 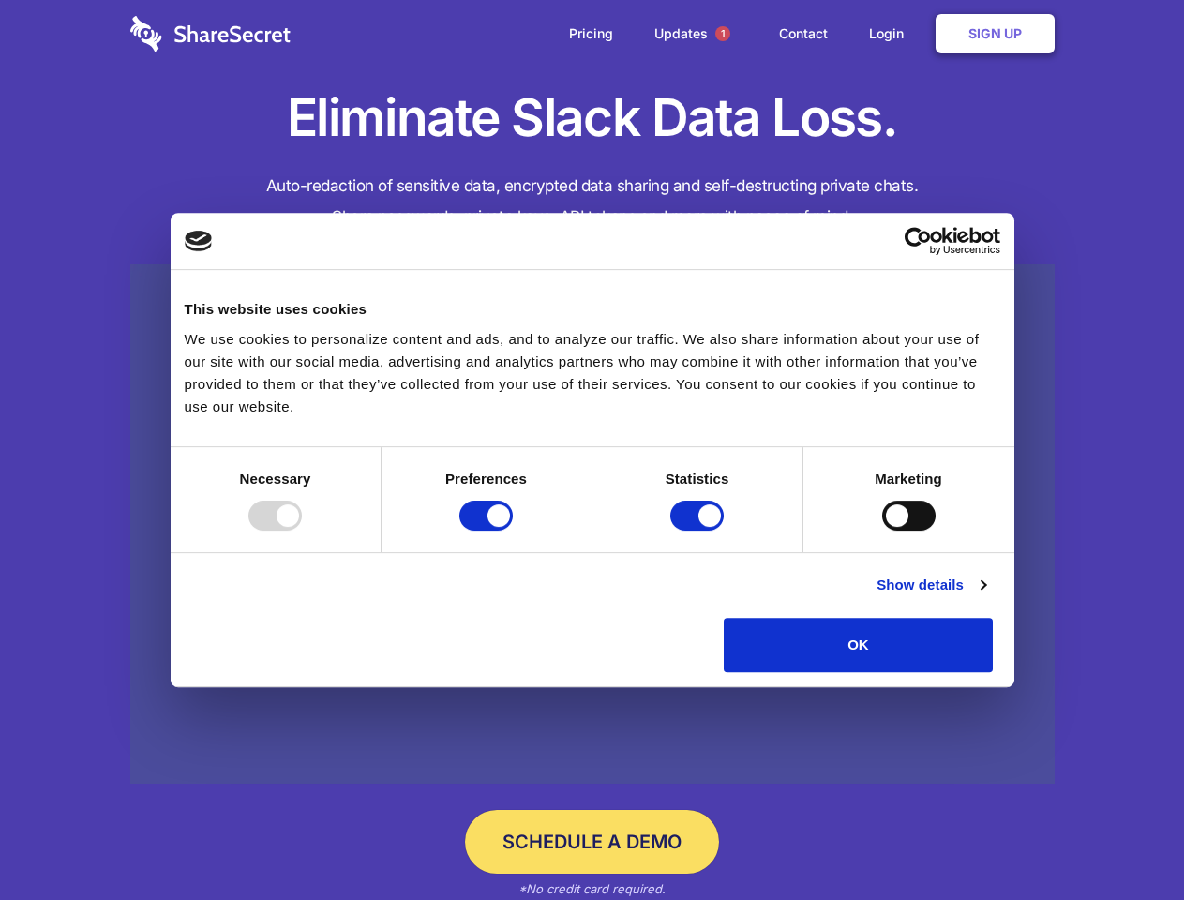 I want to click on img: logo-wordmark-white-trans-d4663122ce5f474addd5e946df7df03e33cb6a1c49d2221995e7729f52c070b2.svg, so click(x=210, y=34).